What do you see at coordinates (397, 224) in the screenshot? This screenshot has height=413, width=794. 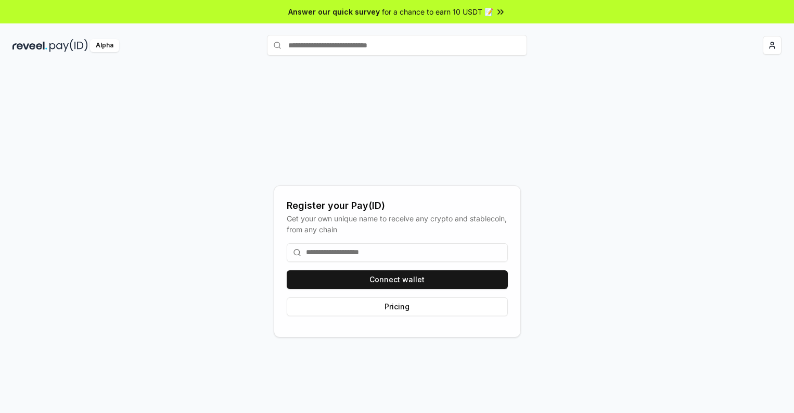 I see `div: Get your own unique name to receive any crypto and stablecoin, from any chain` at bounding box center [397, 224].